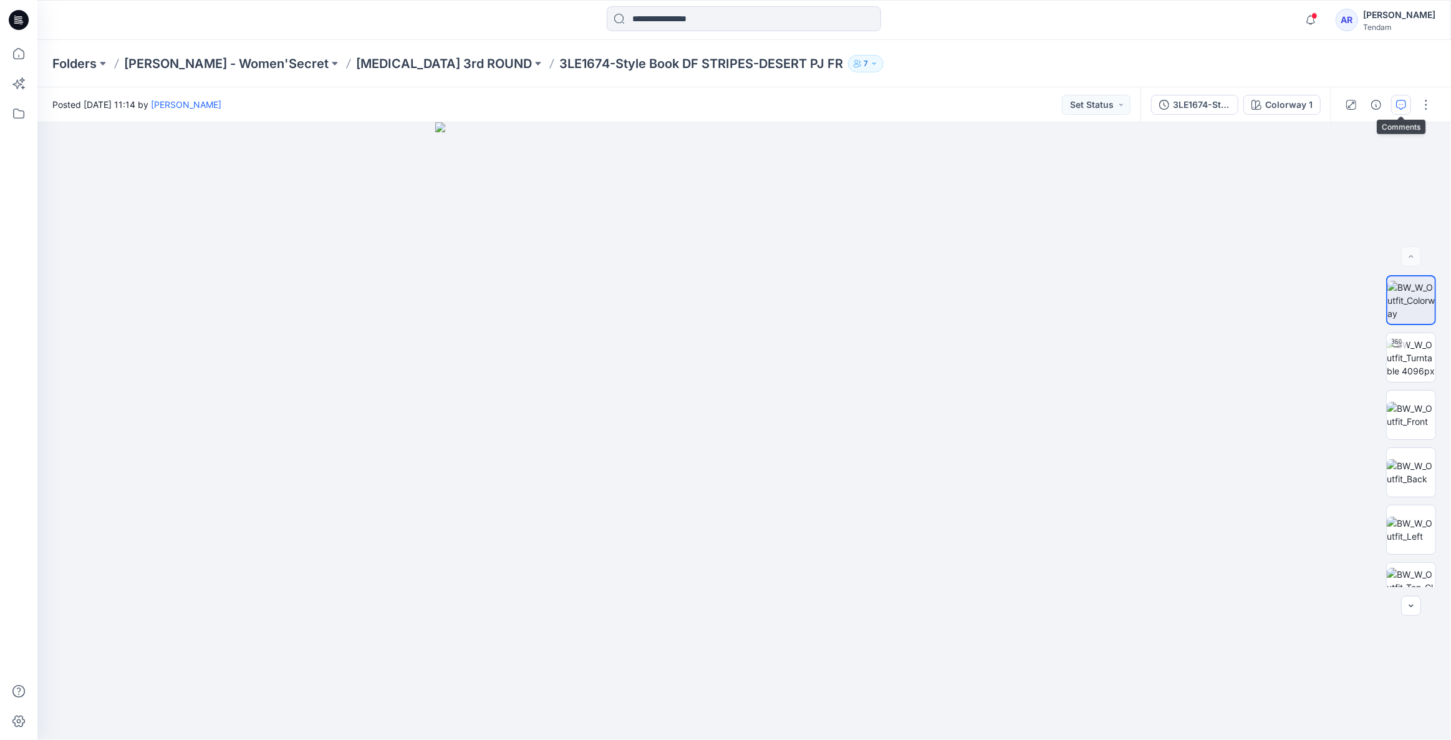  What do you see at coordinates (866, 64) in the screenshot?
I see `p: 7` at bounding box center [866, 64].